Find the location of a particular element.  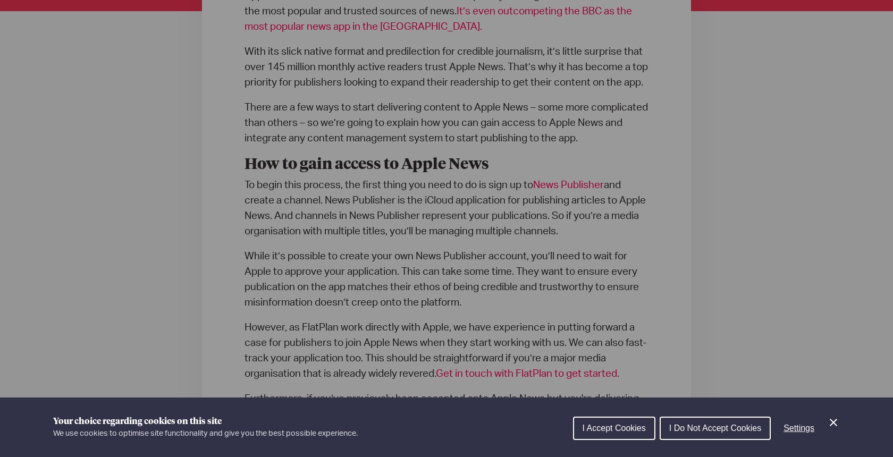

span: I Accept Cookies is located at coordinates (614, 428).